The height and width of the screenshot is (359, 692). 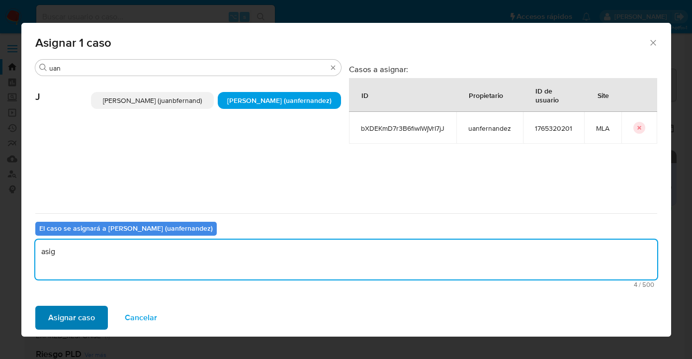 I want to click on textarea: asig, so click(x=346, y=260).